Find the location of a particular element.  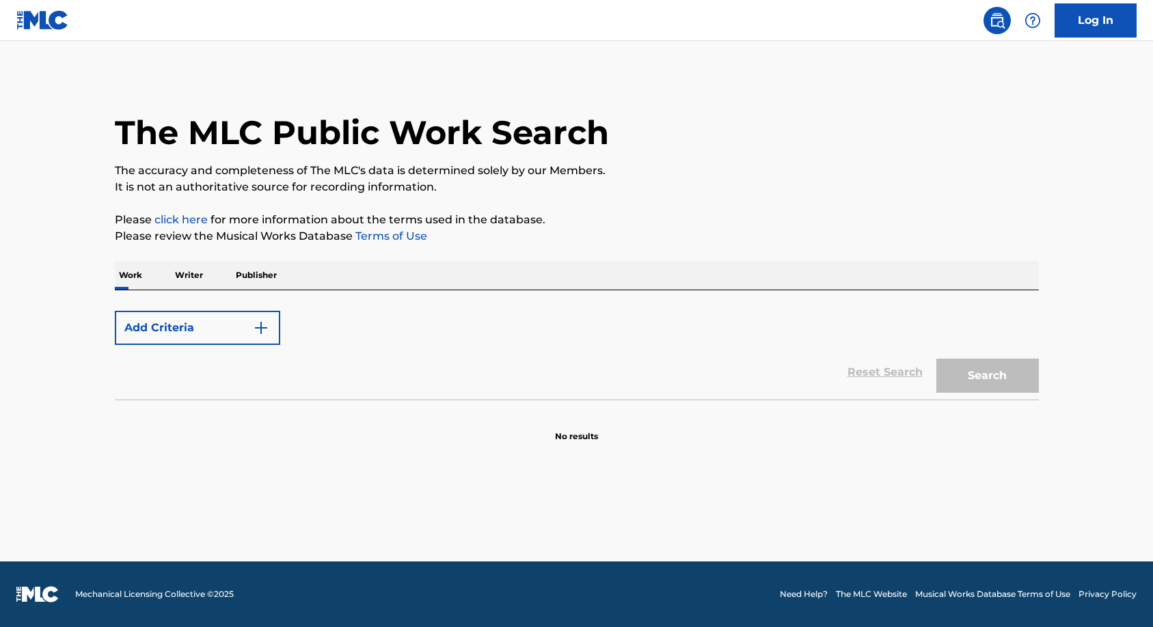

p: Please review the Musical Works Database is located at coordinates (577, 236).